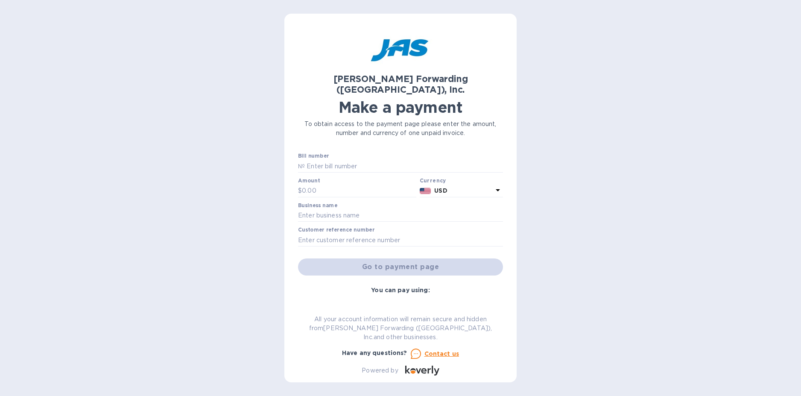 Image resolution: width=801 pixels, height=396 pixels. What do you see at coordinates (400, 290) in the screenshot?
I see `b: You can pay using:` at bounding box center [400, 290].